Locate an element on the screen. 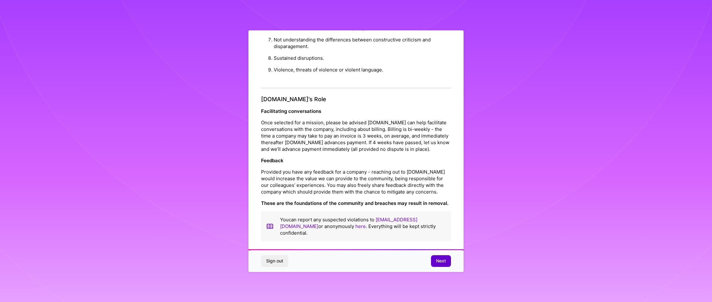 The width and height of the screenshot is (712, 302). img: book icon is located at coordinates (270, 226).